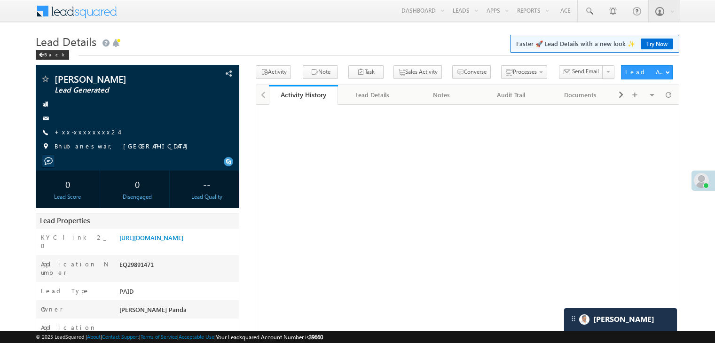 This screenshot has width=715, height=343. What do you see at coordinates (585, 71) in the screenshot?
I see `span: Send Email` at bounding box center [585, 71].